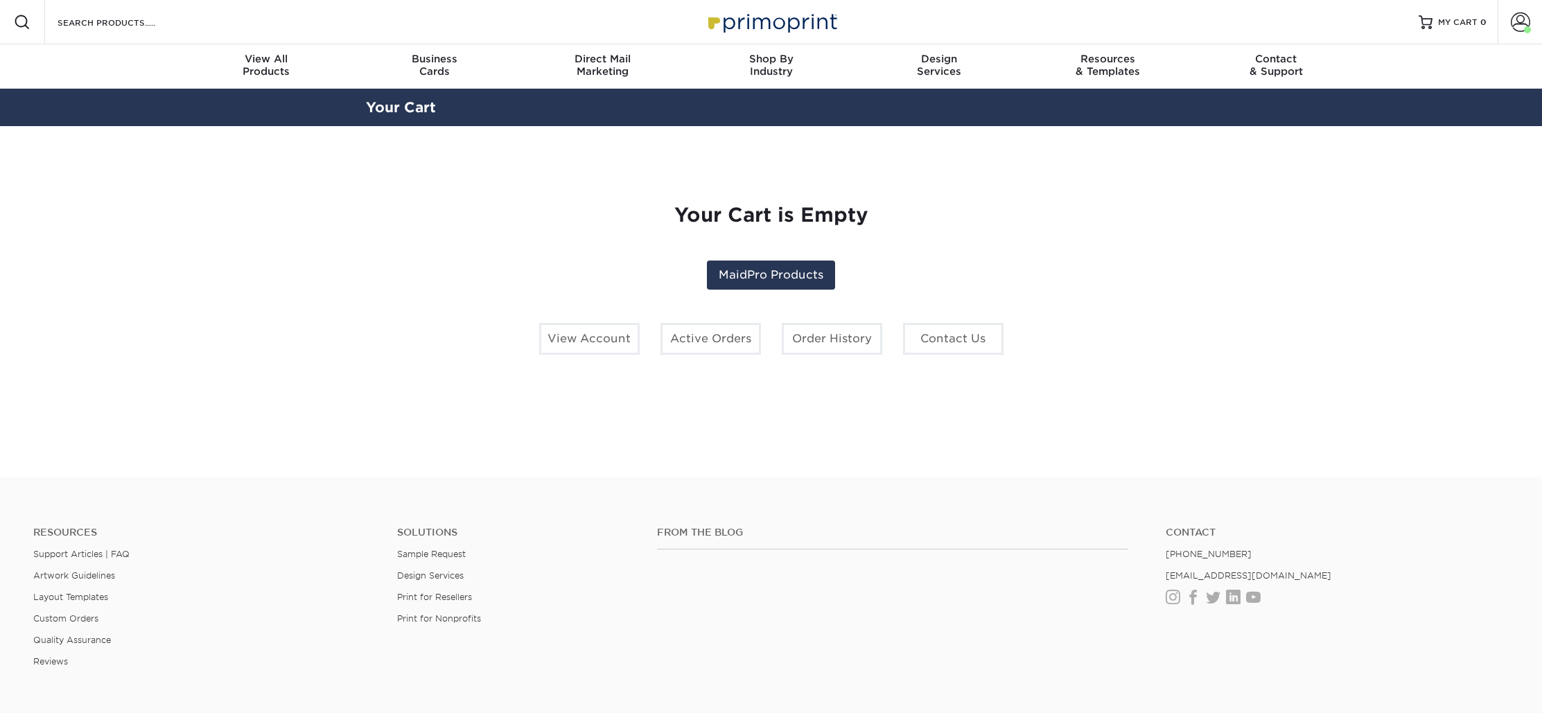 The height and width of the screenshot is (713, 1542). What do you see at coordinates (771, 65) in the screenshot?
I see `div: Industry` at bounding box center [771, 65].